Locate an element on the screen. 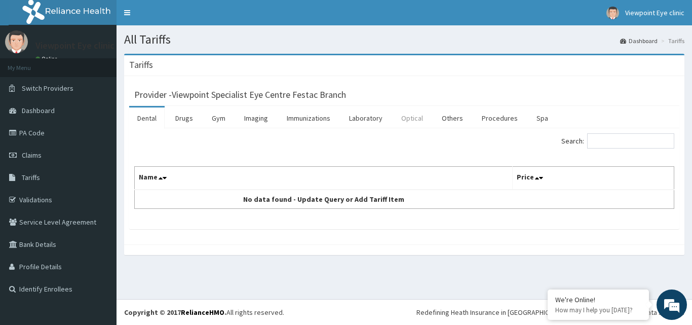  span: Tariffs is located at coordinates (31, 177).